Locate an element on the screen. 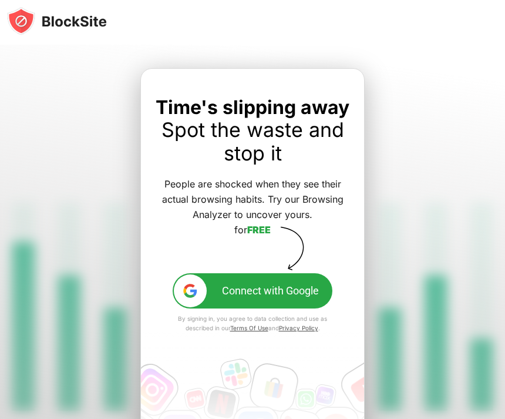 Image resolution: width=505 pixels, height=419 pixels. img: google-ic is located at coordinates (190, 291).